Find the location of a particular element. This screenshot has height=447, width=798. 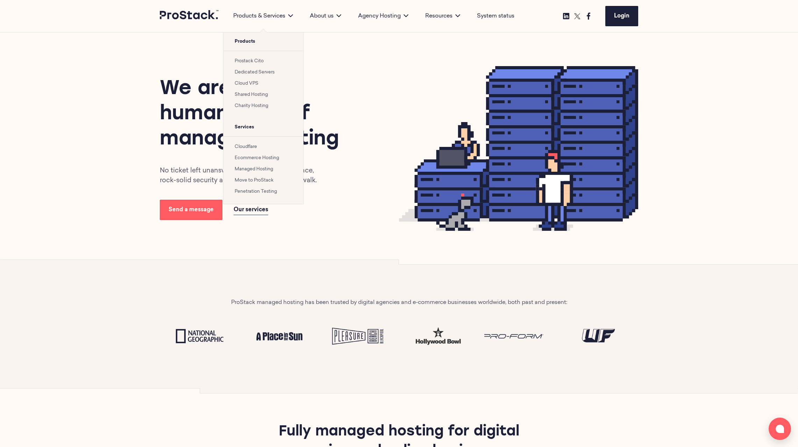

a: Prostack Cito is located at coordinates (249, 61).